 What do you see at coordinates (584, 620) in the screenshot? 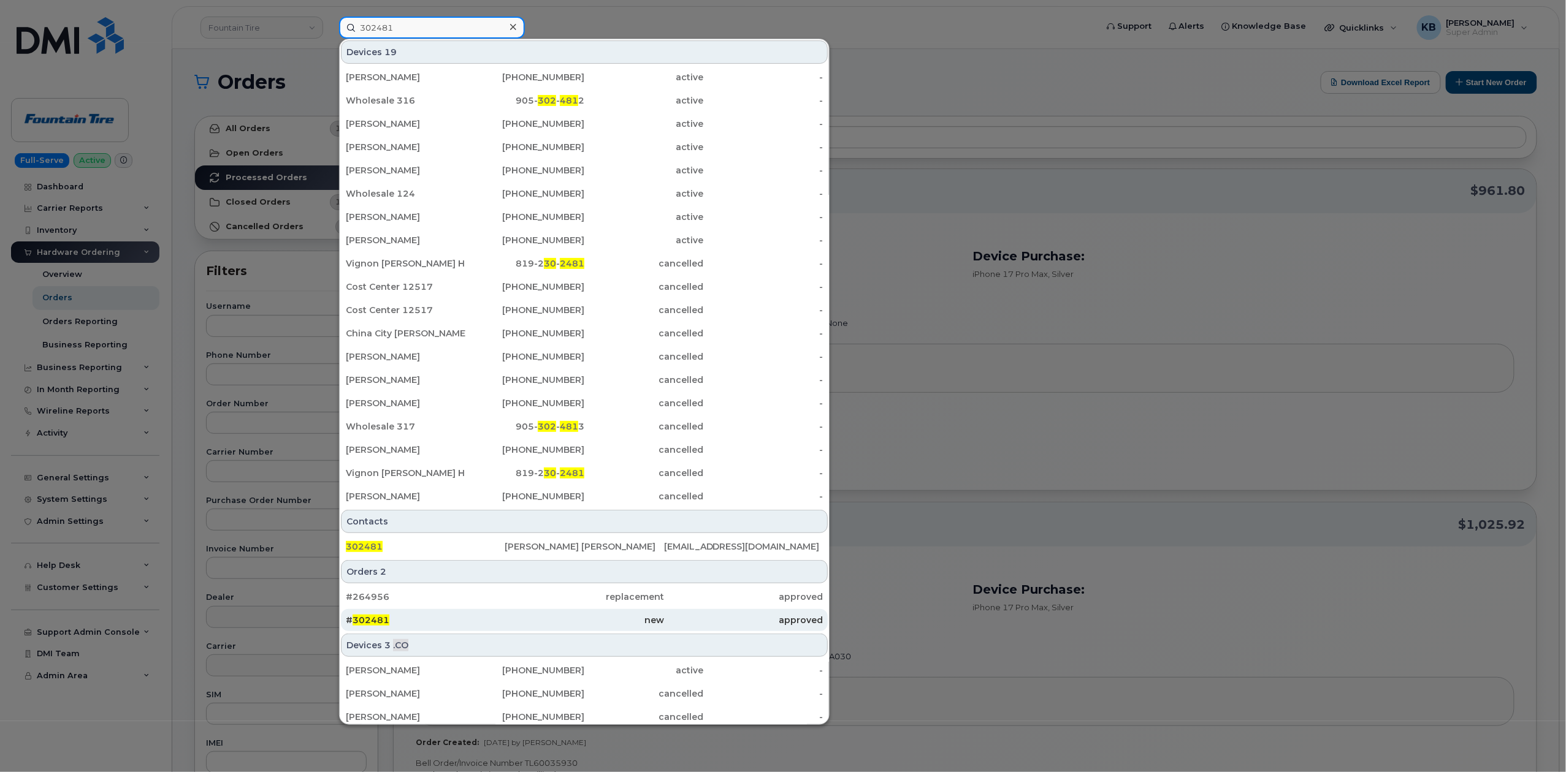
I see `div: new` at bounding box center [584, 620].